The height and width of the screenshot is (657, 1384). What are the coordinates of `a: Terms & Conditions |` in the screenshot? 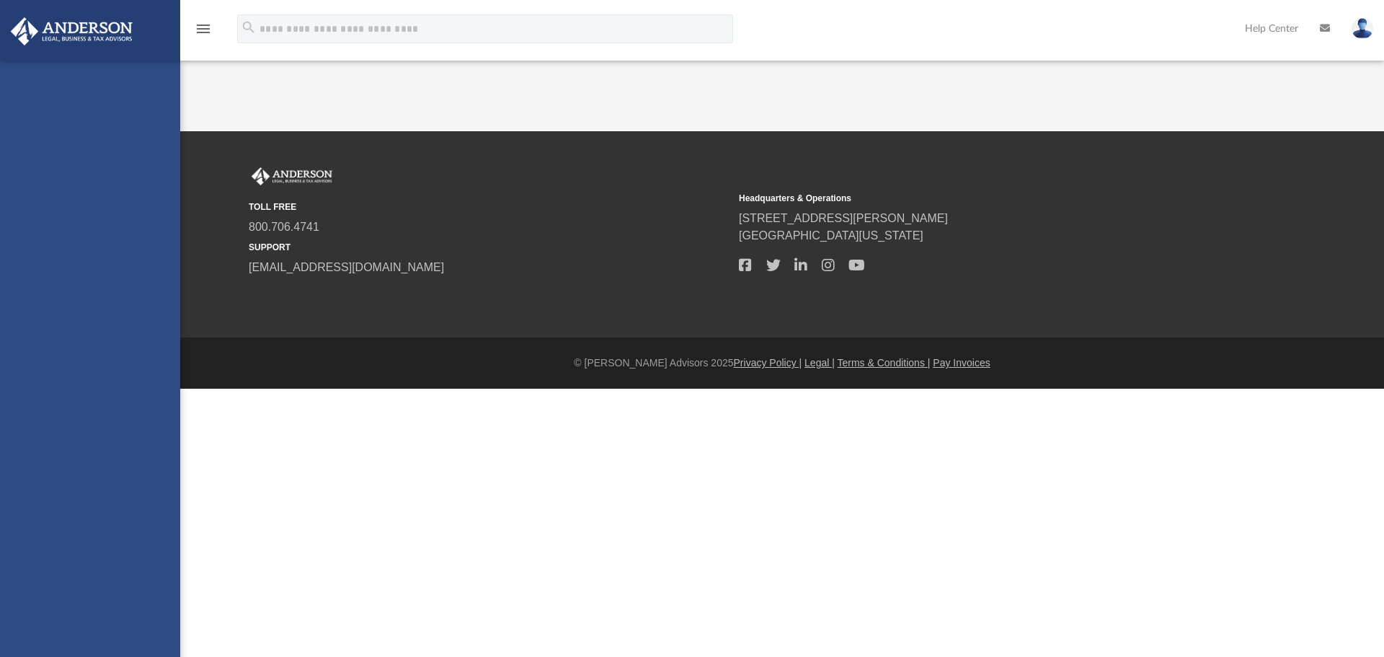 It's located at (884, 363).